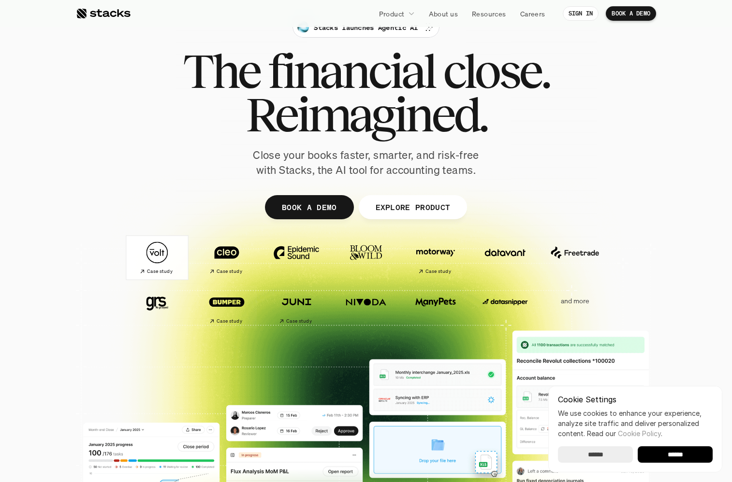 The width and height of the screenshot is (732, 482). What do you see at coordinates (392, 14) in the screenshot?
I see `p: Product` at bounding box center [392, 14].